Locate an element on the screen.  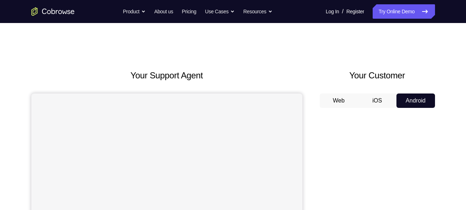
a: Log In is located at coordinates (332, 12).